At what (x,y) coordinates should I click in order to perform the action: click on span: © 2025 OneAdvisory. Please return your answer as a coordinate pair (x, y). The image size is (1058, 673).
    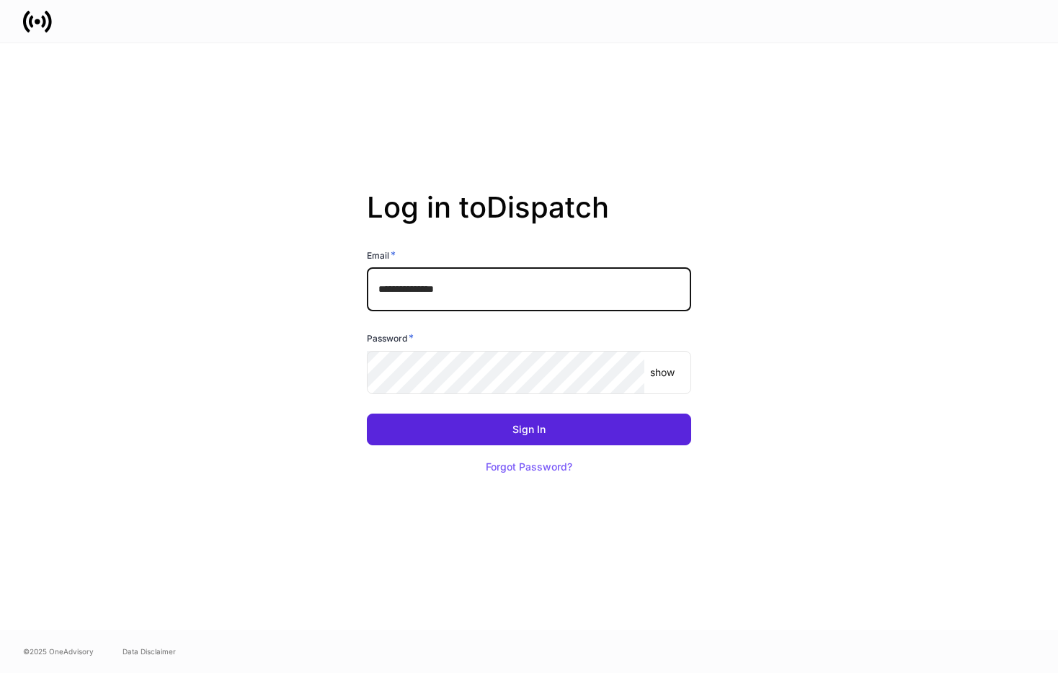
    Looking at the image, I should click on (58, 652).